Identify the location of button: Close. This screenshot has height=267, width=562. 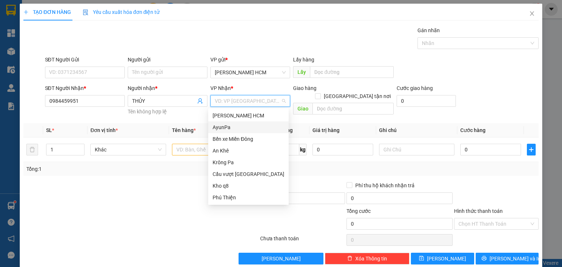
(532, 14).